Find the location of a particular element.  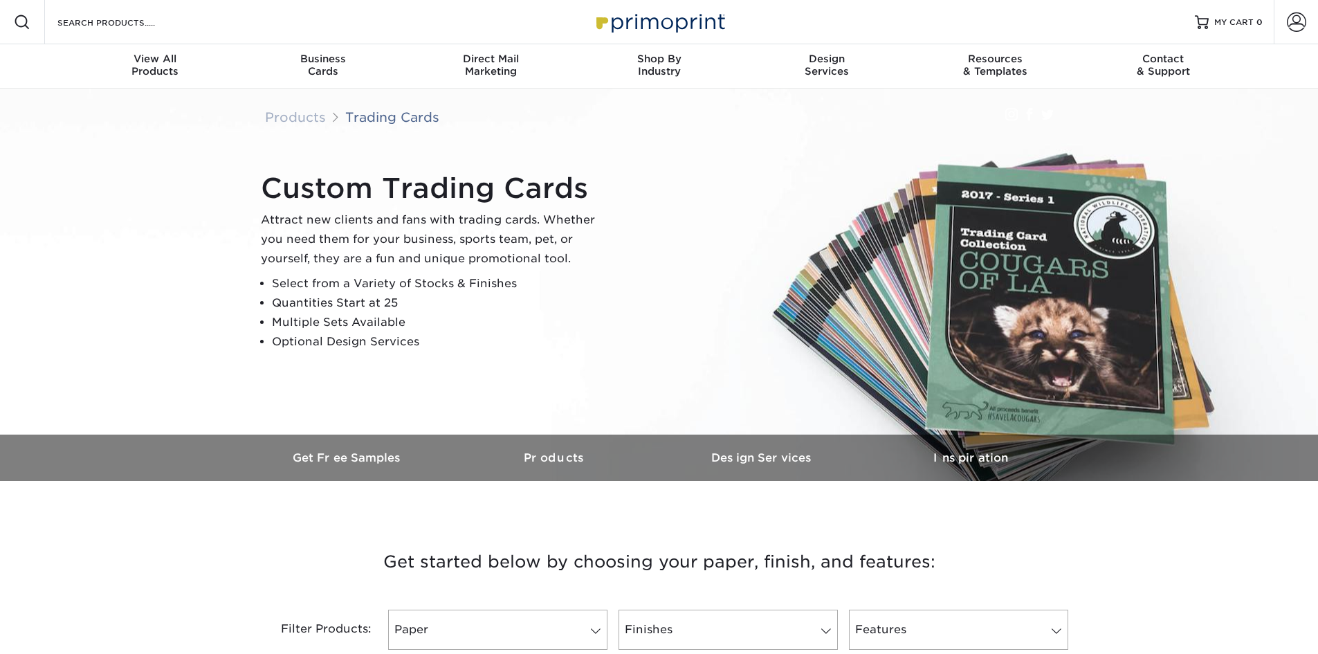

div: Services is located at coordinates (827, 65).